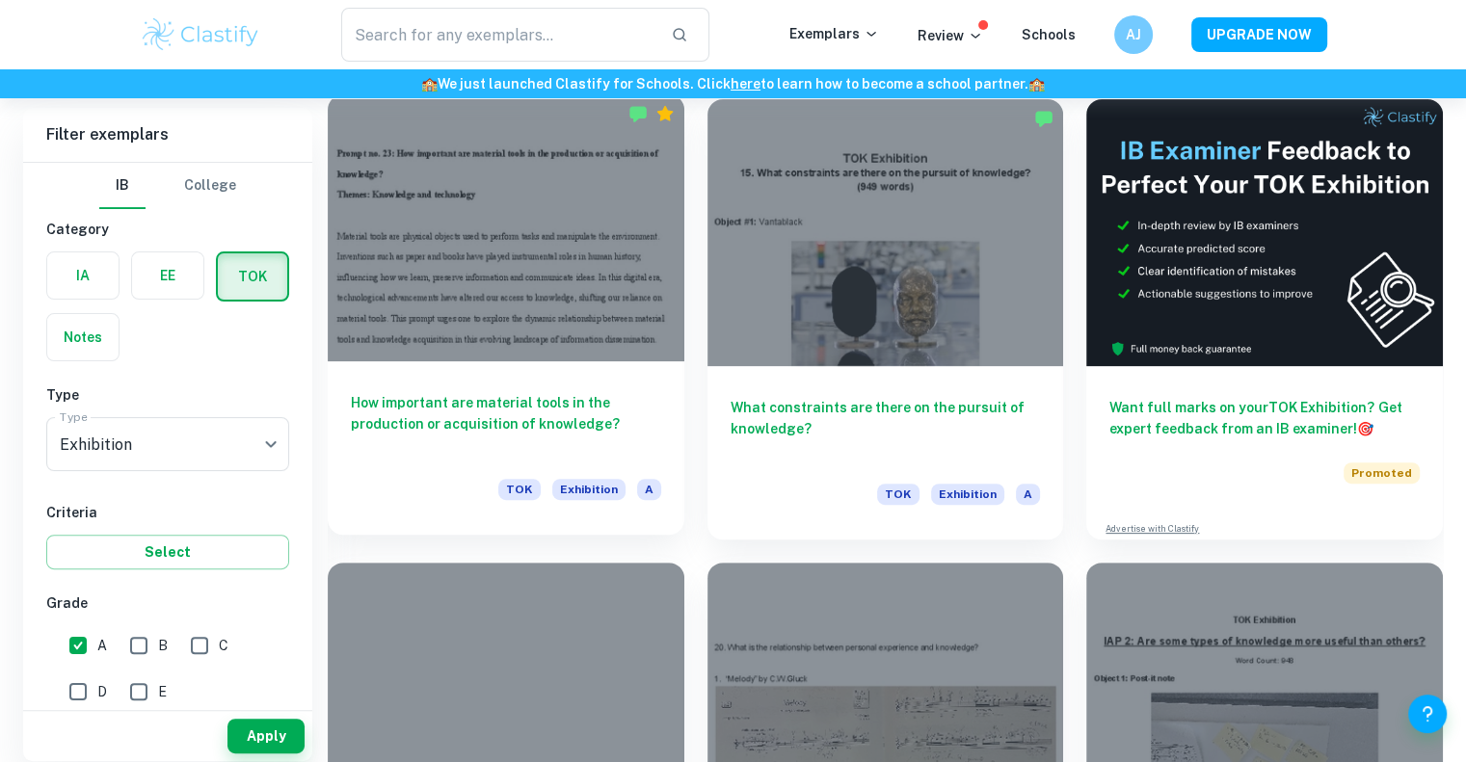 The height and width of the screenshot is (762, 1466). Describe the element at coordinates (168, 229) in the screenshot. I see `h6: Category` at that location.